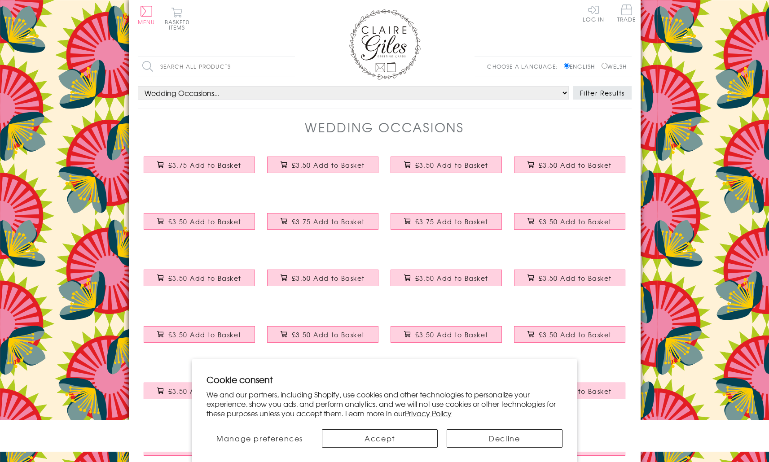  What do you see at coordinates (446, 282) in the screenshot?
I see `a: Wedding Card, Grey Circles, Dad & Step Mum Congratulations on your Wedding Day £3.50 Add to Basket` at bounding box center [446, 282].